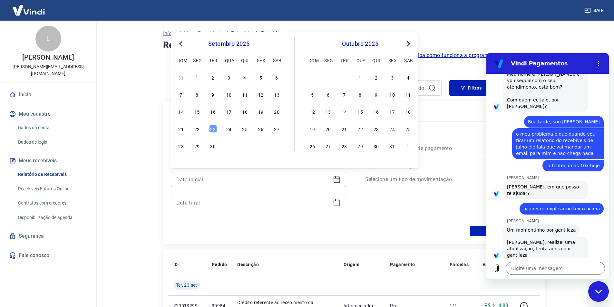 The height and width of the screenshot is (307, 614). I want to click on div: Choose quarta-feira, 3 de setembro de 2025, so click(229, 77).